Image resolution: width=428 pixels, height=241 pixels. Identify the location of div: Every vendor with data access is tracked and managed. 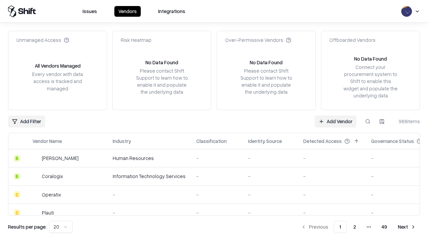
(58, 81).